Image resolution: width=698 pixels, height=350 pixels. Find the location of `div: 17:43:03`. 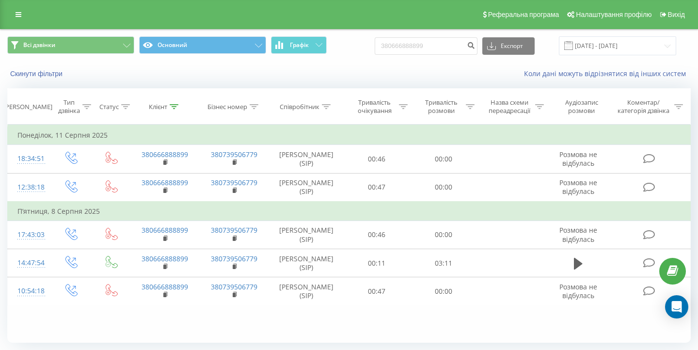

div: 17:43:03 is located at coordinates (29, 235).